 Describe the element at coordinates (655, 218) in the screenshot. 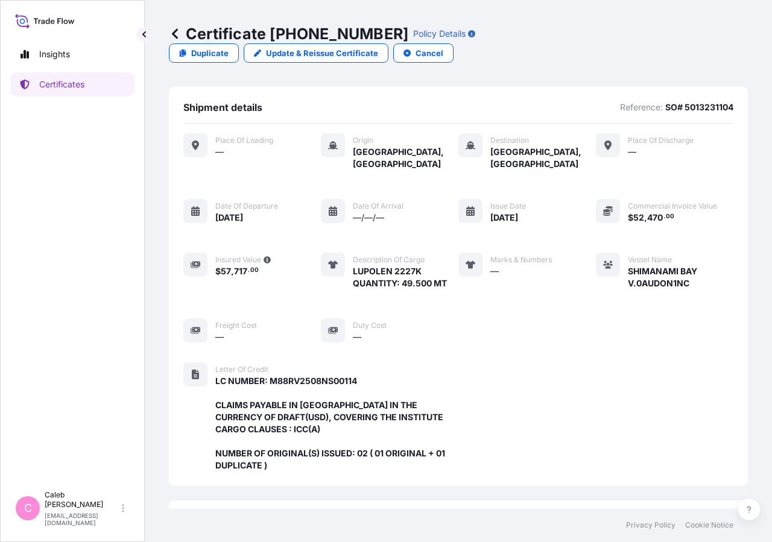

I see `span: 470` at that location.